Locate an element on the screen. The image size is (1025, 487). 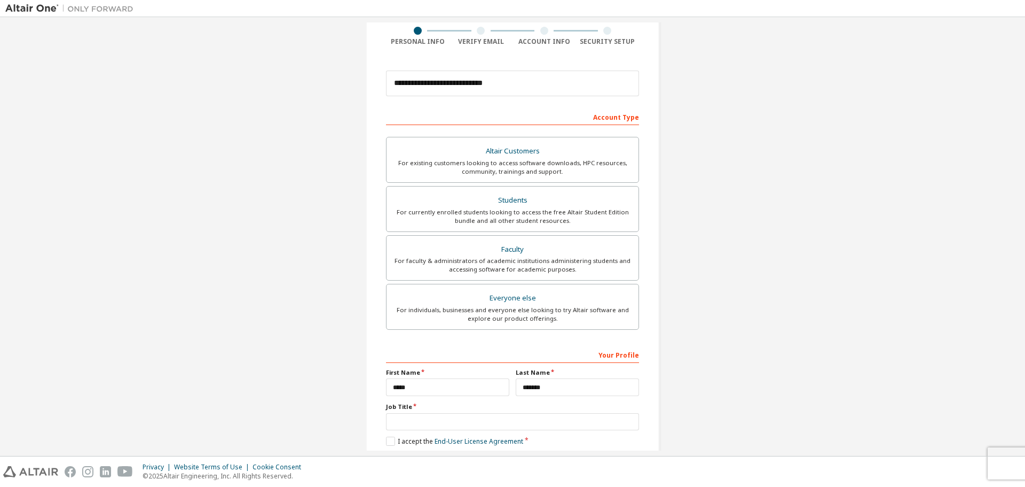
div: Cookie Consent is located at coordinates (280, 467).